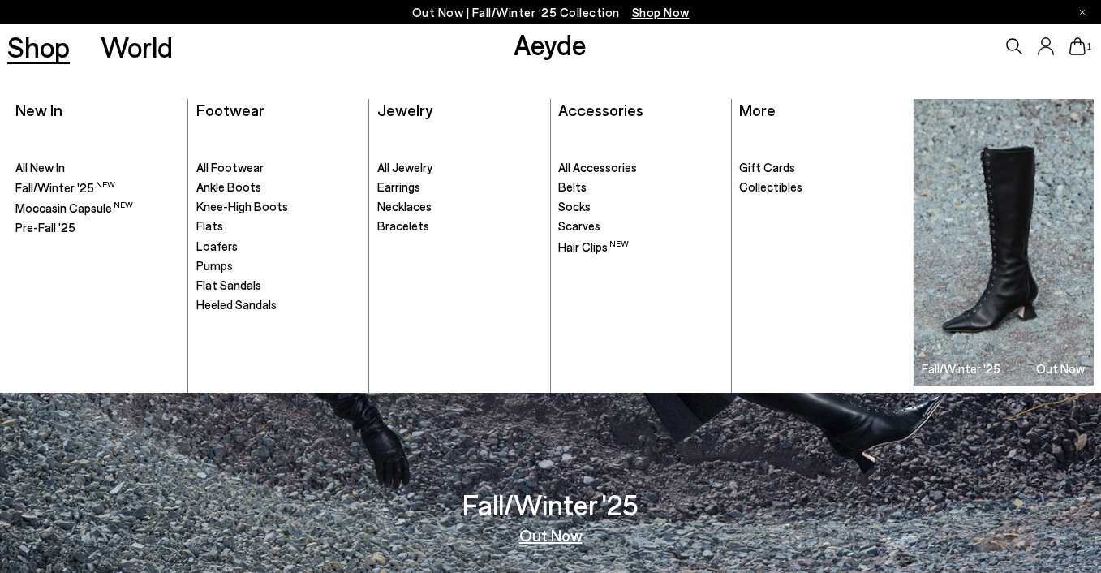 The width and height of the screenshot is (1101, 573). What do you see at coordinates (640, 187) in the screenshot?
I see `a: Belts` at bounding box center [640, 187].